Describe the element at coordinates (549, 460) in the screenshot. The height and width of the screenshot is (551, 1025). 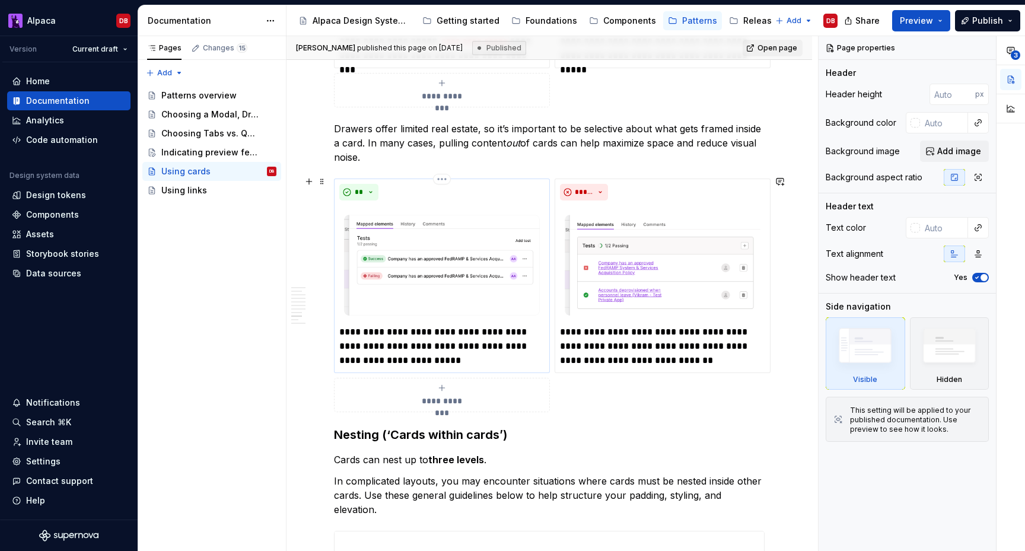
I see `p: Cards can nest up to .` at that location.